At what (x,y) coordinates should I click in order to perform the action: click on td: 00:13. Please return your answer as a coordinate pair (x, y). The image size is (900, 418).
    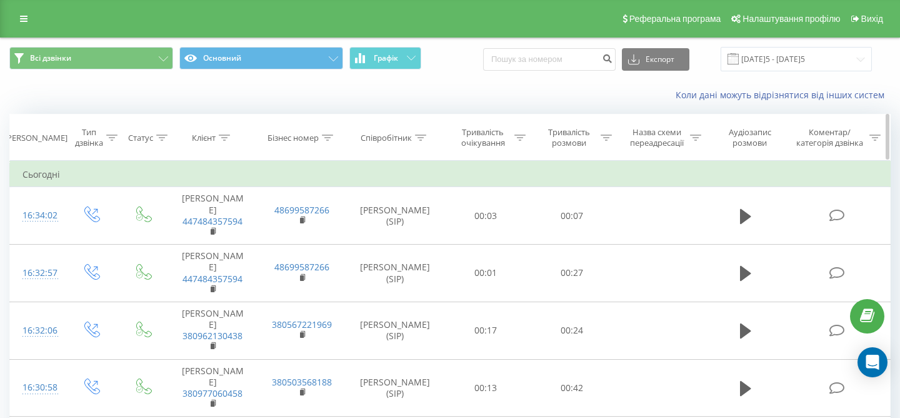
    Looking at the image, I should click on (486, 388).